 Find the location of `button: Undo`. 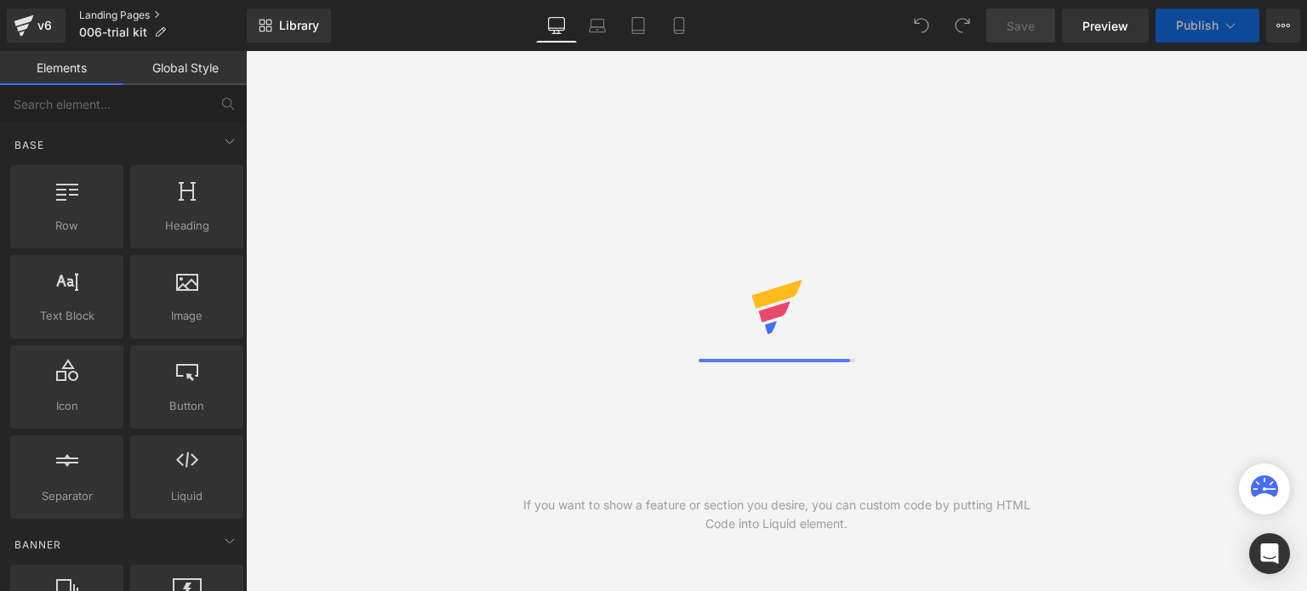

button: Undo is located at coordinates (921, 26).